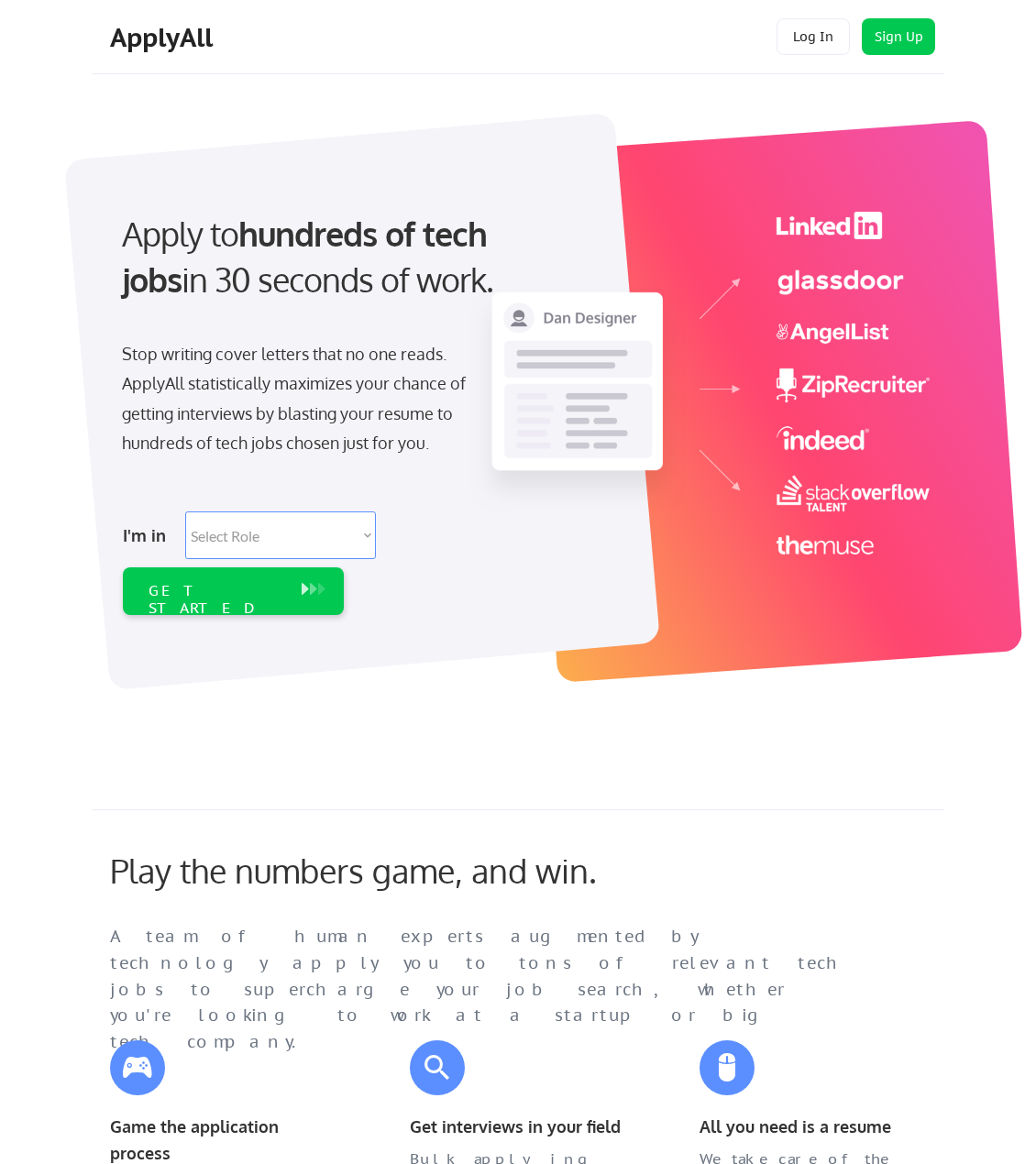 The image size is (1036, 1164). What do you see at coordinates (522, 1127) in the screenshot?
I see `div: Get interviews in your field` at bounding box center [522, 1127].